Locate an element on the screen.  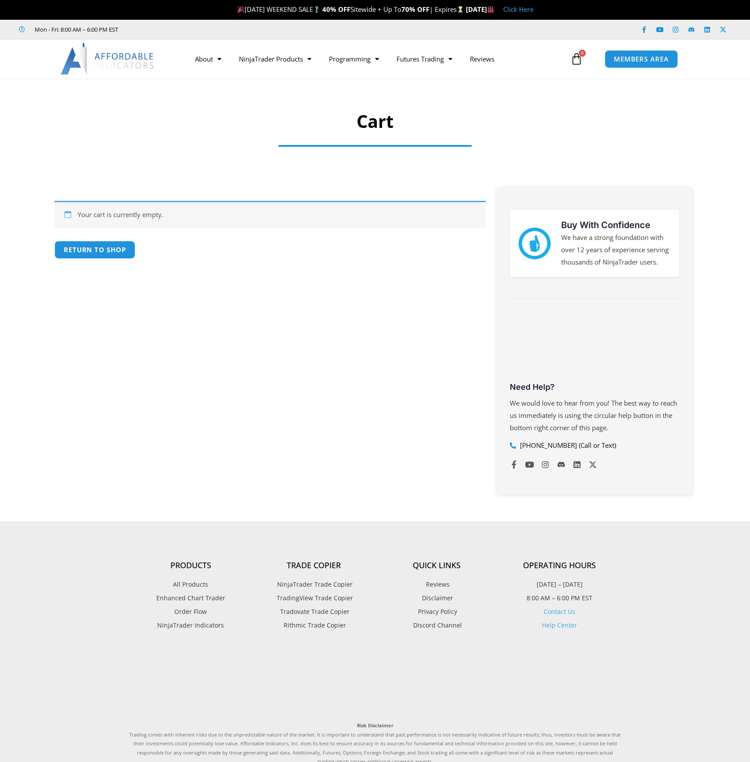
h4: Quick Links is located at coordinates (437, 565).